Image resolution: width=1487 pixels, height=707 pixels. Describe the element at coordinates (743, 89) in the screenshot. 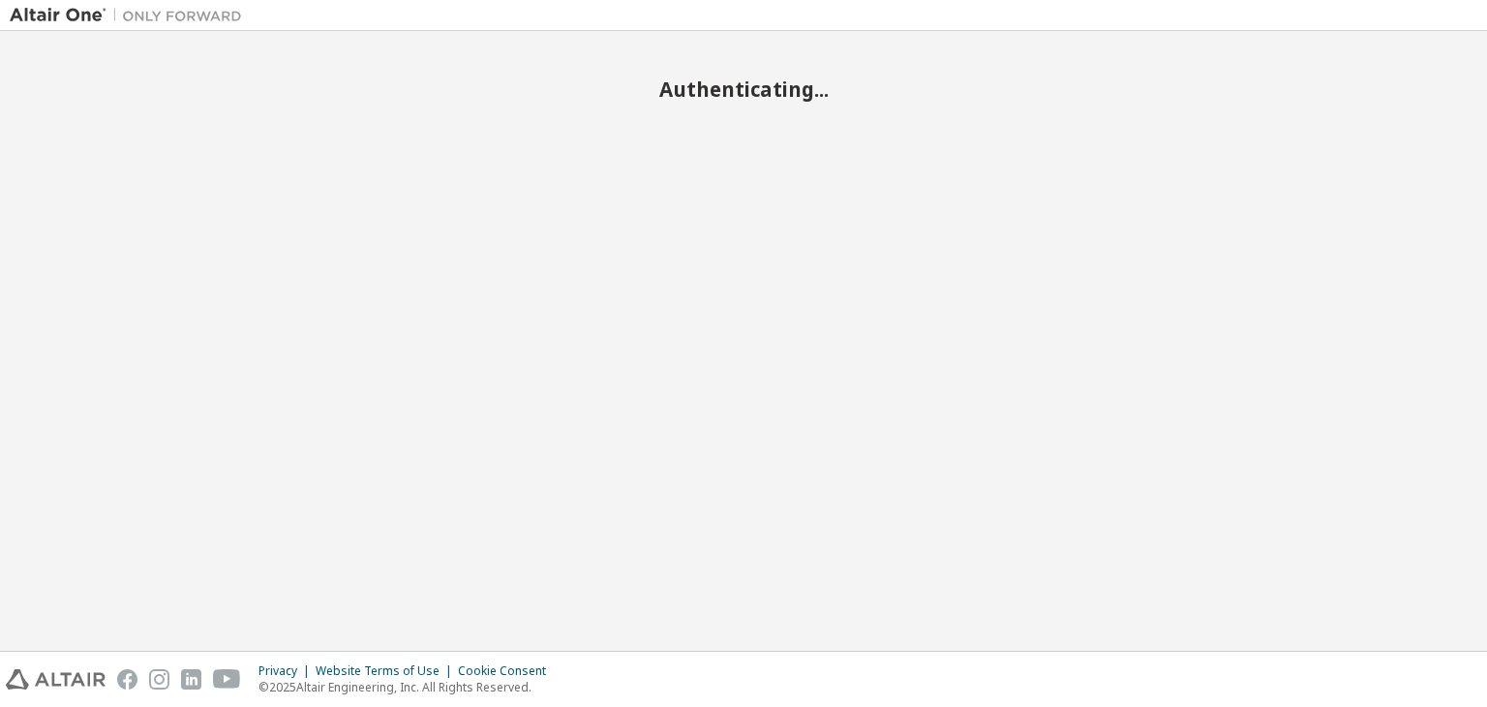

I see `h2: Authenticating...` at that location.